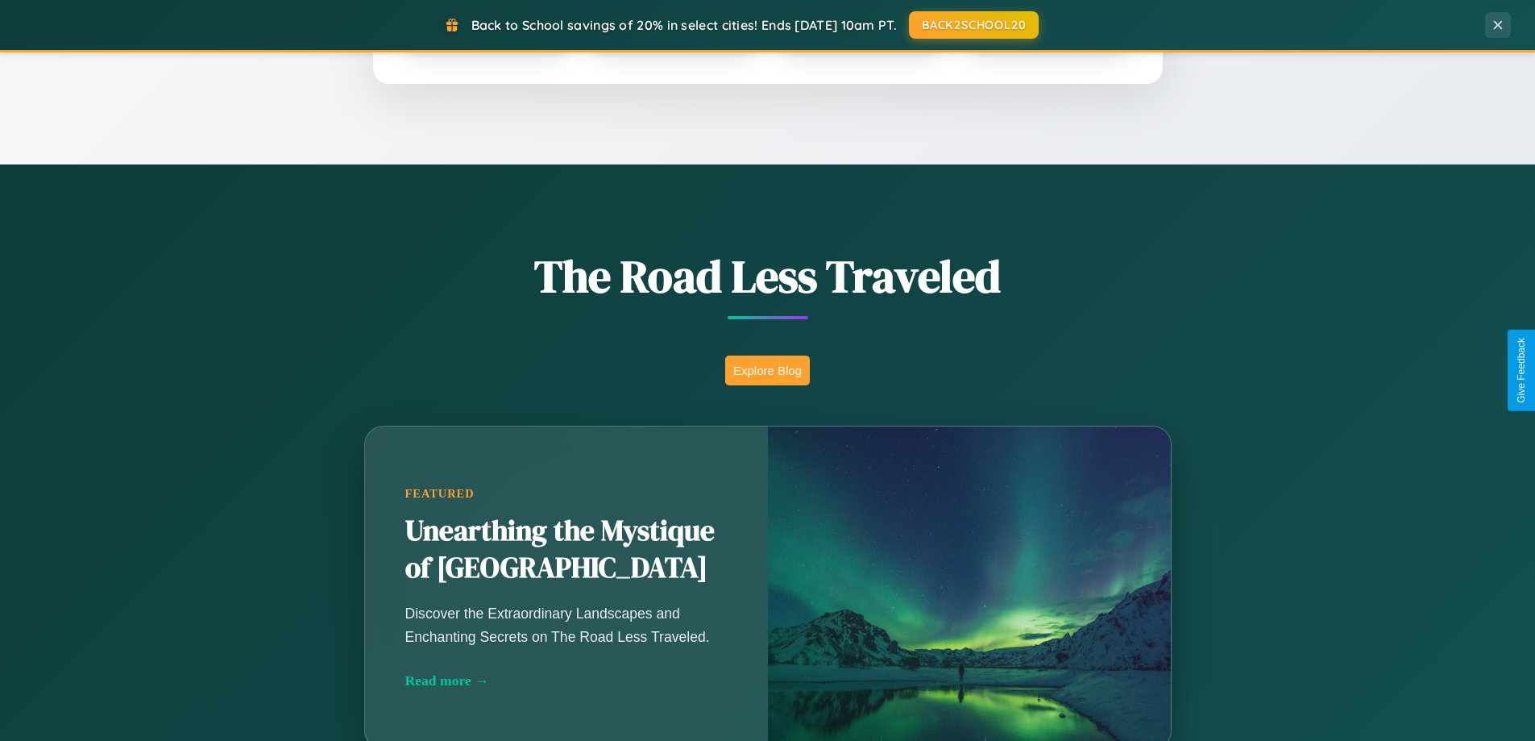 The height and width of the screenshot is (741, 1535). What do you see at coordinates (768, 276) in the screenshot?
I see `h1: The Road Less Traveled` at bounding box center [768, 276].